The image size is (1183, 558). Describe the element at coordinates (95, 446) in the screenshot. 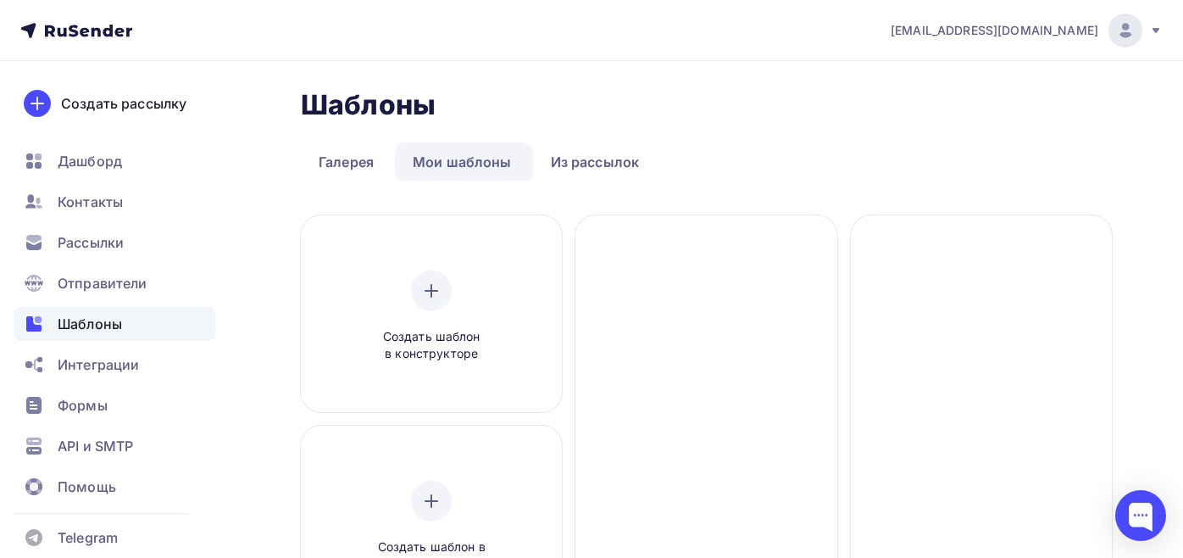

I see `span: API и SMTP` at that location.